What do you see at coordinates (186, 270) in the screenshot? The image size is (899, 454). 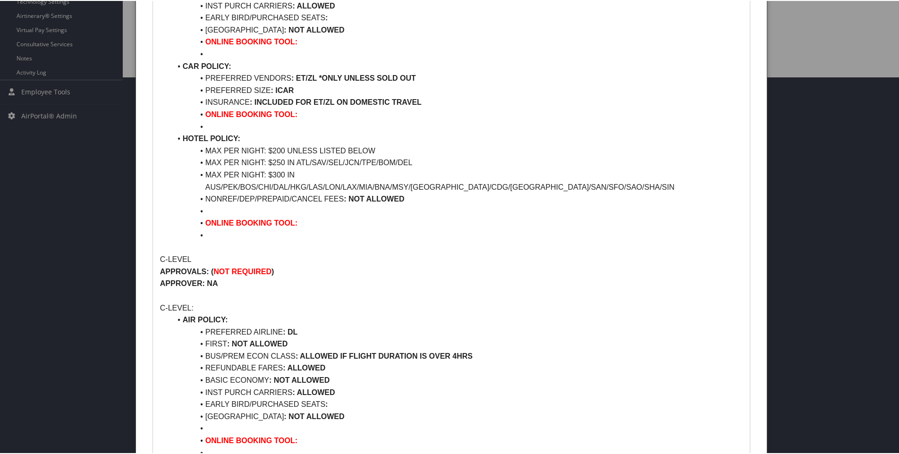 I see `strong: APPROVALS: (` at bounding box center [186, 270].